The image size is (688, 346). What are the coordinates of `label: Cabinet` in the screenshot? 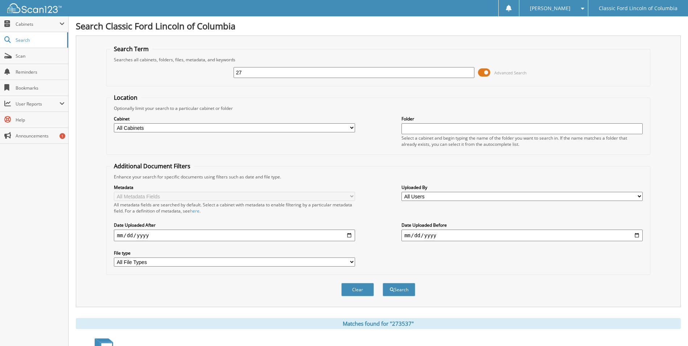 It's located at (234, 119).